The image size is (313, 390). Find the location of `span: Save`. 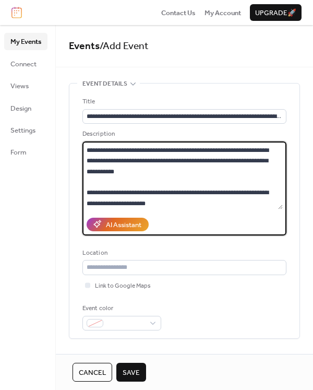

span: Save is located at coordinates (131, 373).